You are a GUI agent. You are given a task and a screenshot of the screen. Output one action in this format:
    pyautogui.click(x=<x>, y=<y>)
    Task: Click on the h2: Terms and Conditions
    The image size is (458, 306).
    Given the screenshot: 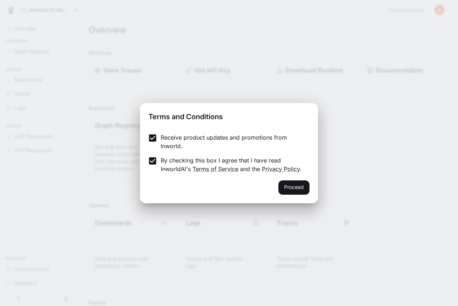 What is the action you would take?
    pyautogui.click(x=229, y=115)
    